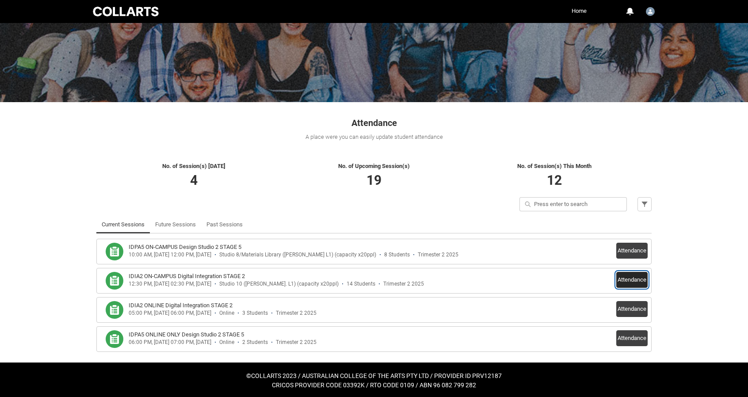  Describe the element at coordinates (187, 276) in the screenshot. I see `h3: IDIA2 ON-CAMPUS Digital Integration STAGE 2` at that location.